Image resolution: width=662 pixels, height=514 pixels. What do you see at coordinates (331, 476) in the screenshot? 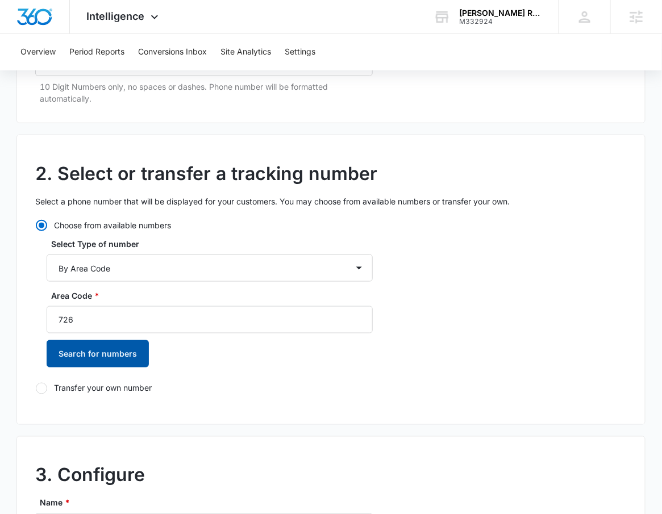
I see `h2: 3. Configure` at bounding box center [331, 476].